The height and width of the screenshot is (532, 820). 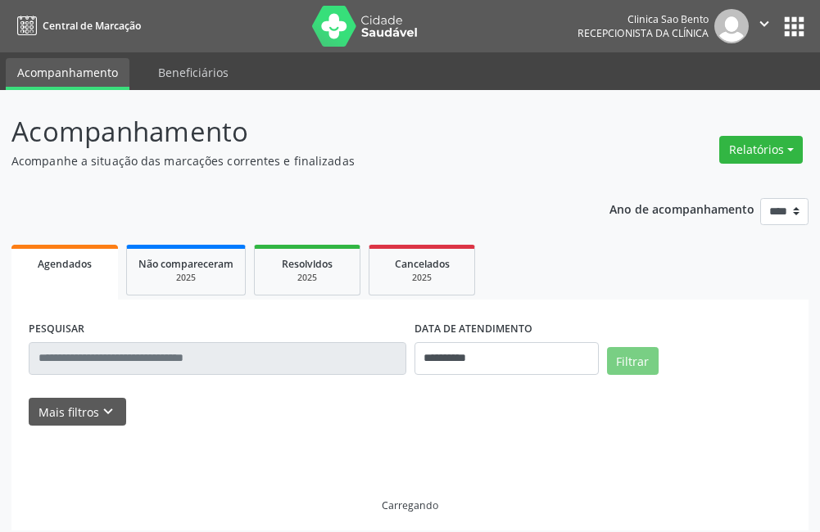 What do you see at coordinates (307, 264) in the screenshot?
I see `span: Resolvidos` at bounding box center [307, 264].